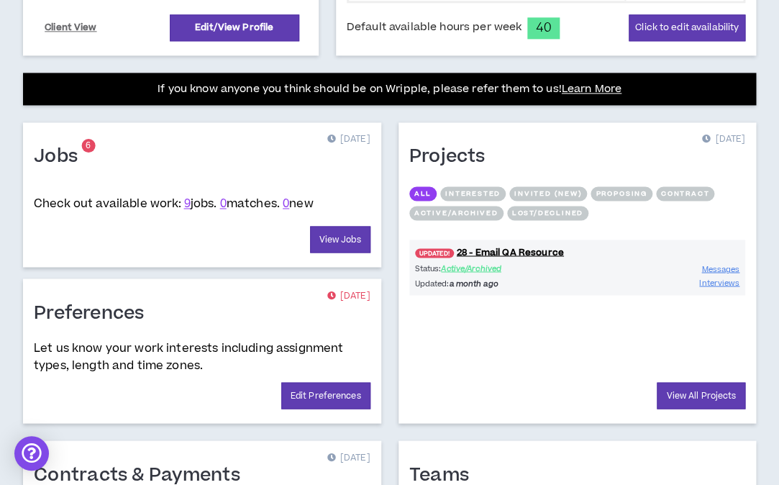 This screenshot has width=779, height=485. I want to click on p: Updated:, so click(496, 283).